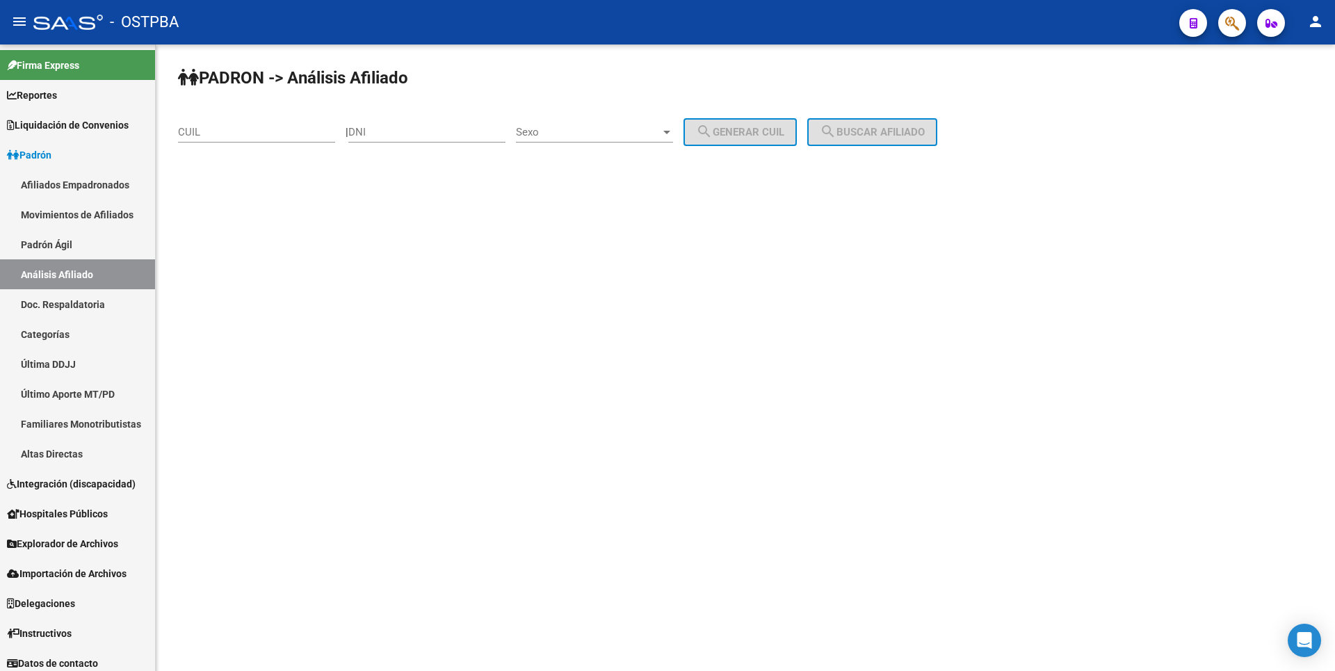  I want to click on span: Instructivos, so click(39, 633).